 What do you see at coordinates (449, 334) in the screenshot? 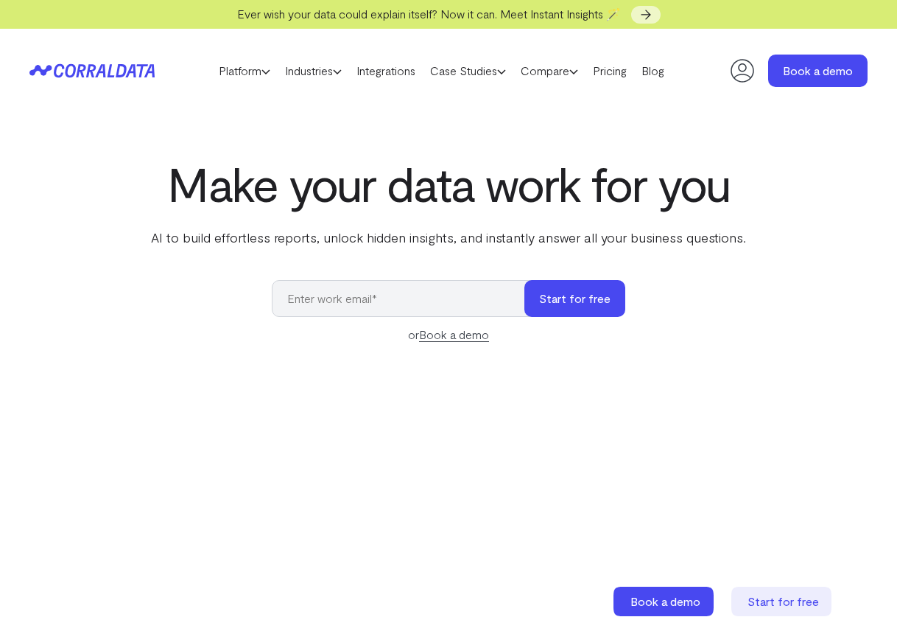
I see `div: or` at bounding box center [449, 334].